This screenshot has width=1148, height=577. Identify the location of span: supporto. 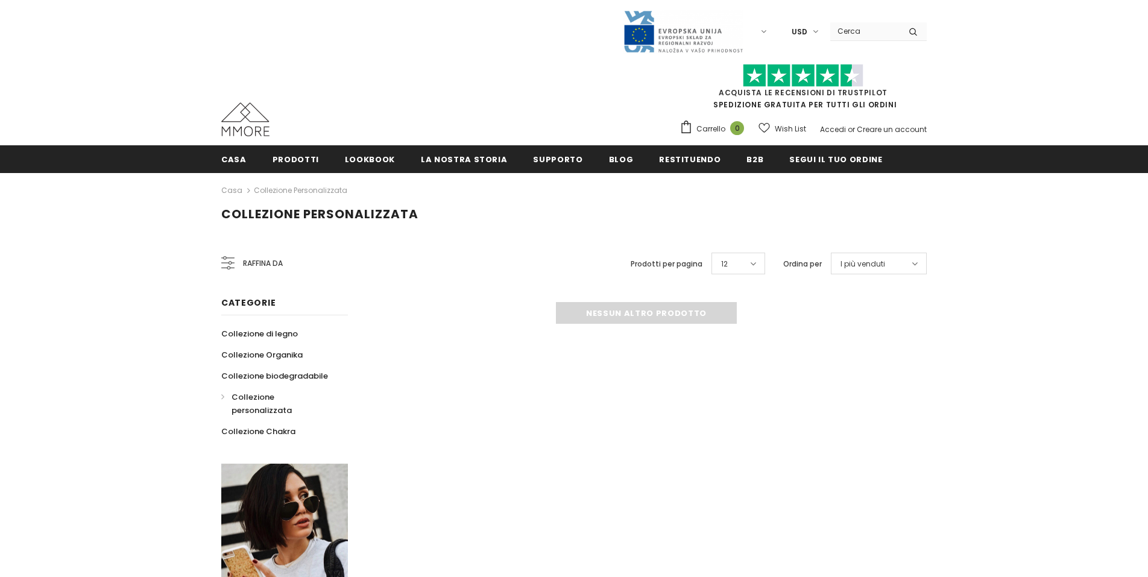
(558, 159).